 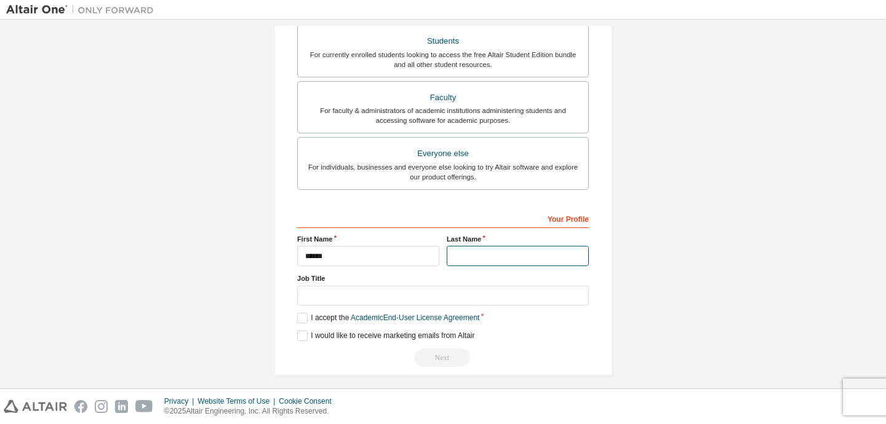 What do you see at coordinates (386, 336) in the screenshot?
I see `label: I would like to receive marketing emails from Altair` at bounding box center [386, 336].